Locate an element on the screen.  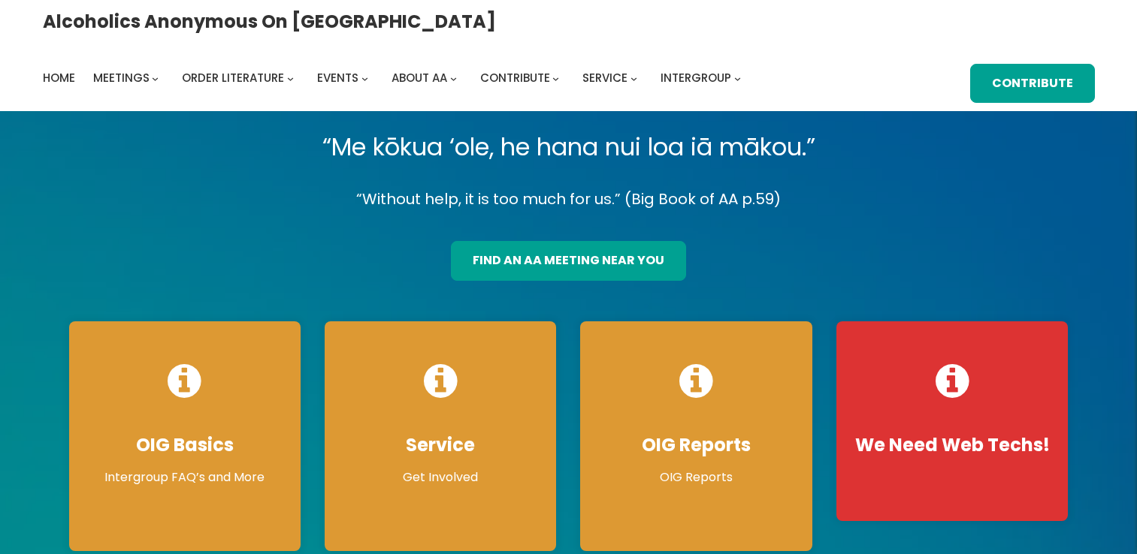
span: Meetings is located at coordinates (121, 77).